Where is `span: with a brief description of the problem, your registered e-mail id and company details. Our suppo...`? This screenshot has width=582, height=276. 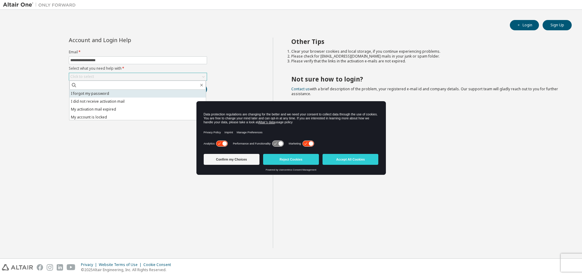
span: with a brief description of the problem, your registered e-mail id and company details. Our suppo... is located at coordinates (425, 91).